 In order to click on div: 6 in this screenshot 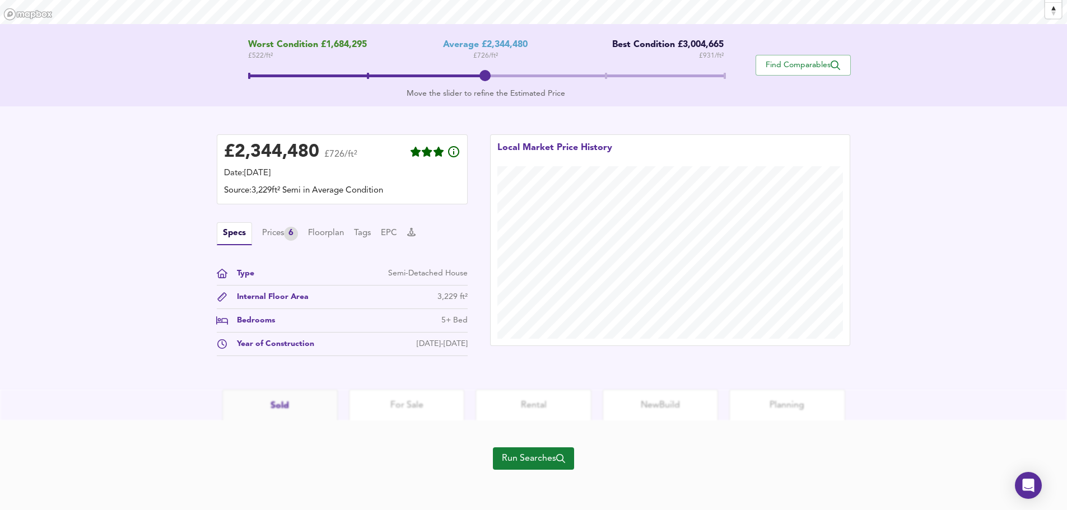, I will do `click(291, 234)`.